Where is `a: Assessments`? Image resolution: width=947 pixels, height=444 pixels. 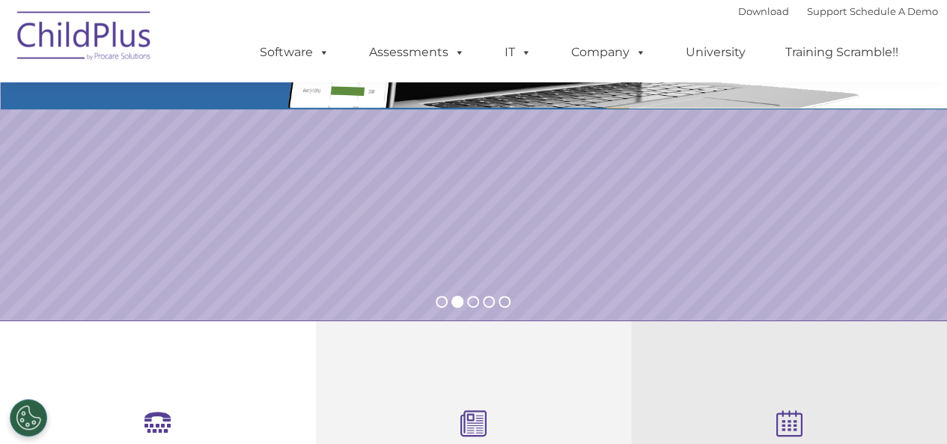 a: Assessments is located at coordinates (417, 52).